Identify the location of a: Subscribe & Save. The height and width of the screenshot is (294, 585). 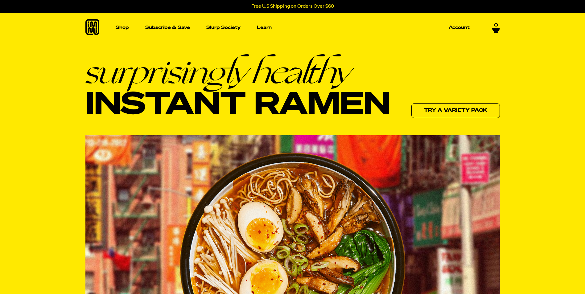
(167, 27).